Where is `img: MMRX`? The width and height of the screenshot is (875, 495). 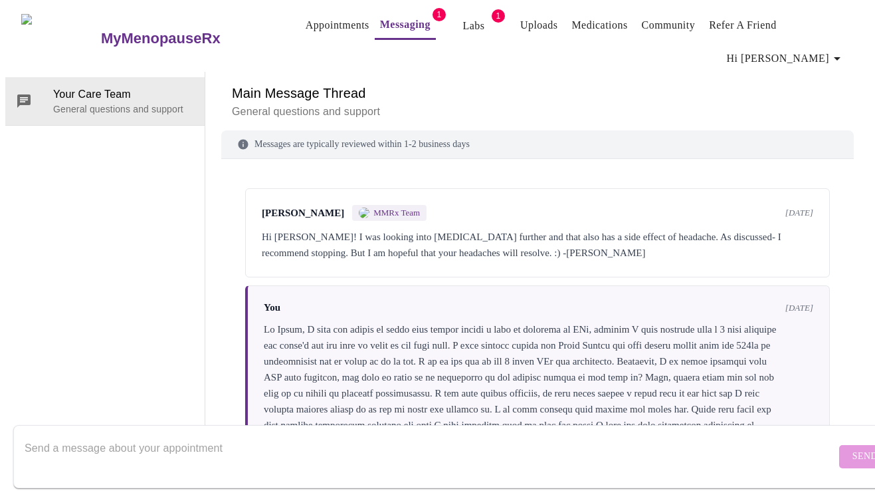
img: MMRX is located at coordinates (364, 213).